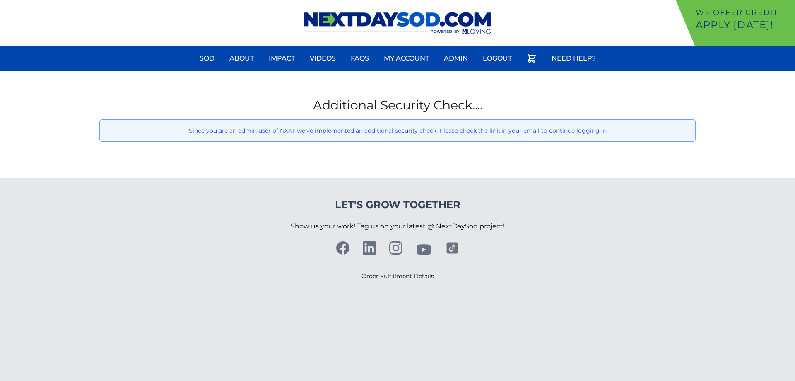  Describe the element at coordinates (282, 58) in the screenshot. I see `a: Impact` at that location.